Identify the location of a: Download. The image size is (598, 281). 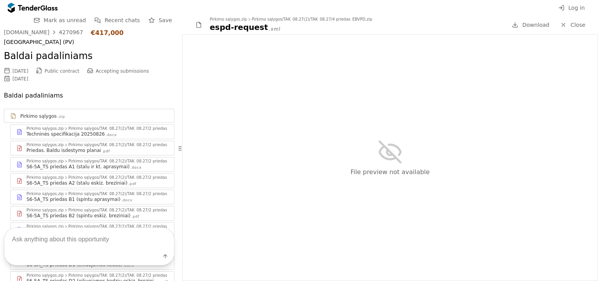
(531, 25).